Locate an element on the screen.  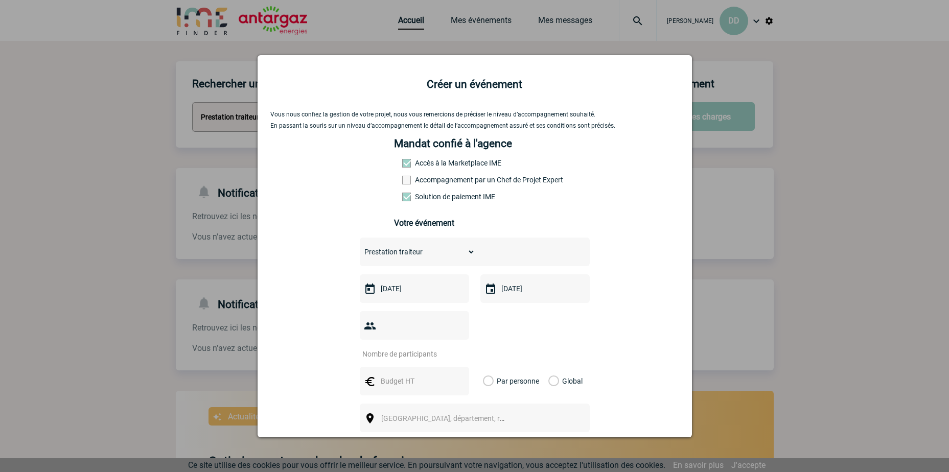
label: Accès à la Marketplace IME is located at coordinates (425, 163).